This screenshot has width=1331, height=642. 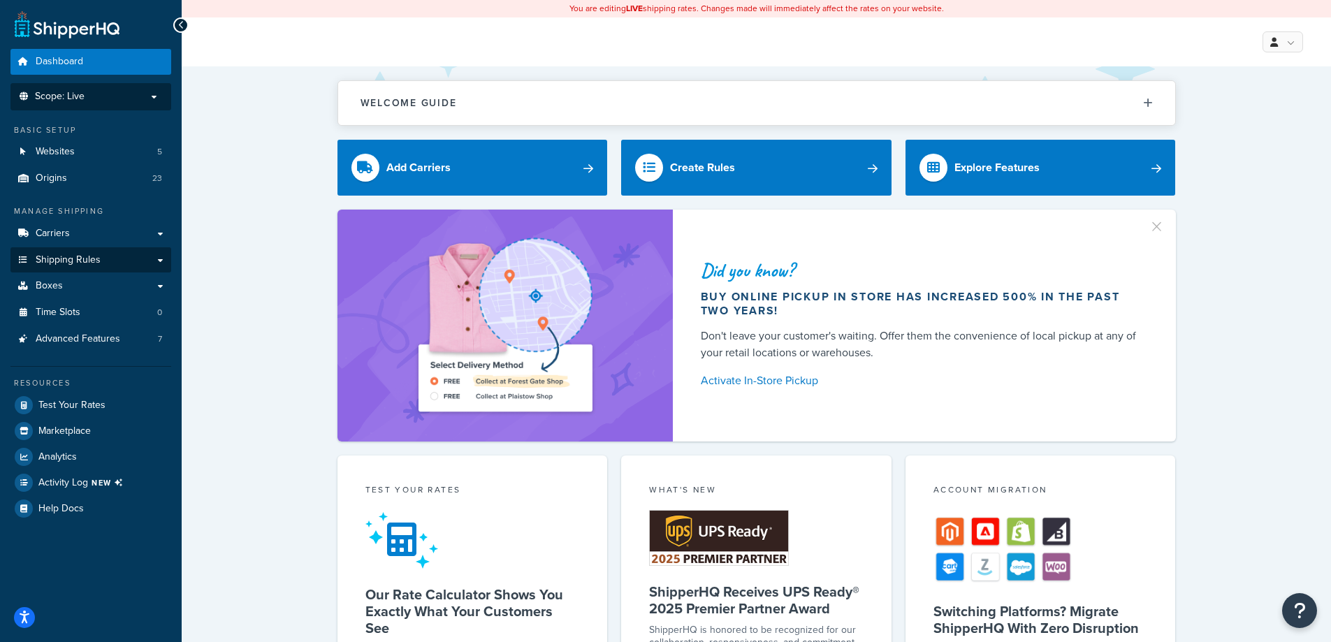 I want to click on a: Boxes, so click(x=91, y=286).